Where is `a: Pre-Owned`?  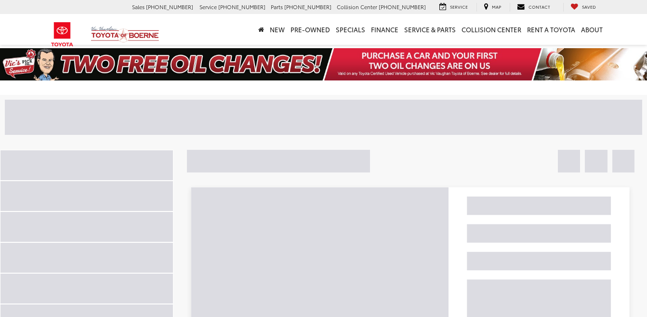 a: Pre-Owned is located at coordinates (310, 29).